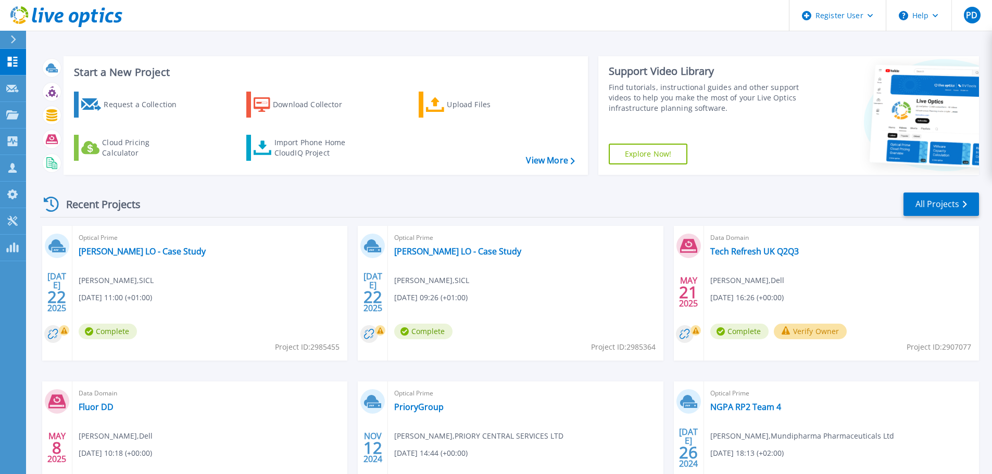 The height and width of the screenshot is (474, 992). I want to click on a: Download Collector, so click(304, 105).